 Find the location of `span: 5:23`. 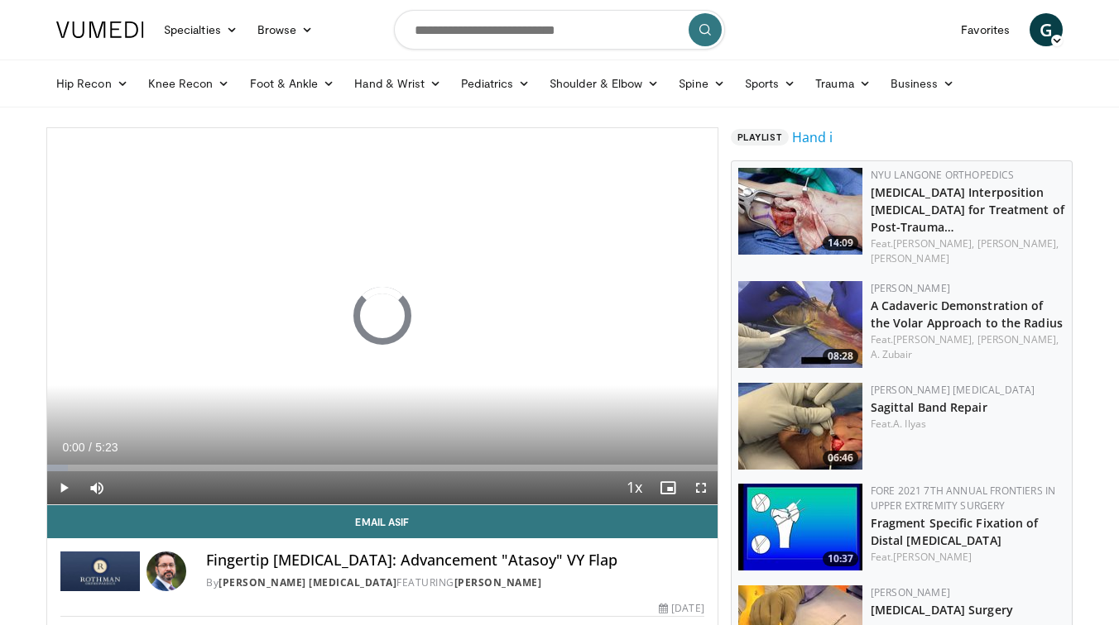

span: 5:23 is located at coordinates (106, 448).